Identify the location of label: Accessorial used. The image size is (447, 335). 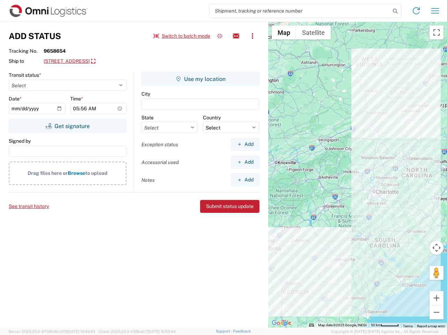
(160, 162).